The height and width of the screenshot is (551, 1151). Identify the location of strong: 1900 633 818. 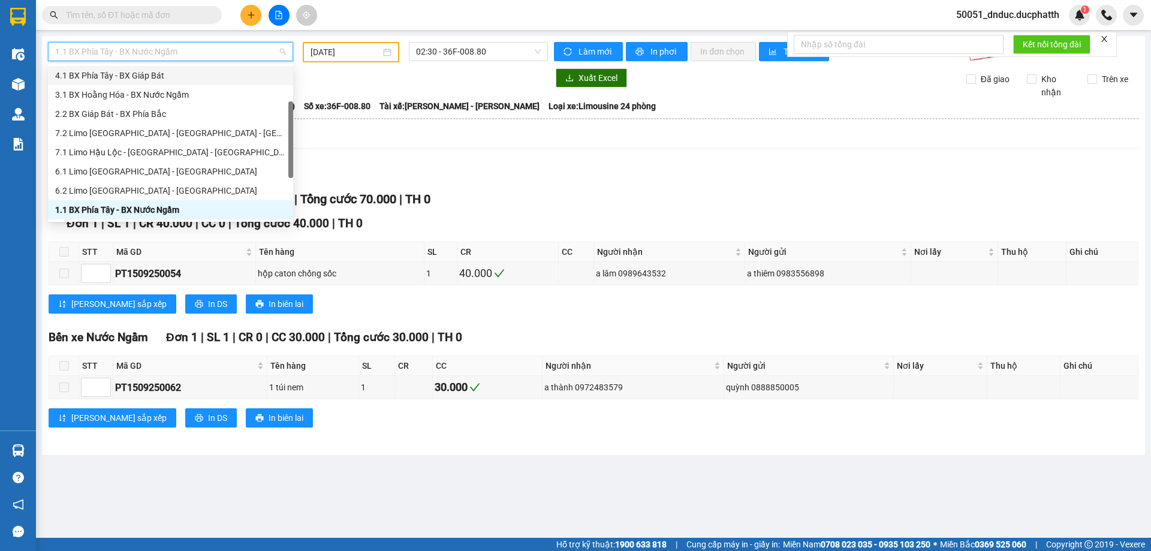
(641, 544).